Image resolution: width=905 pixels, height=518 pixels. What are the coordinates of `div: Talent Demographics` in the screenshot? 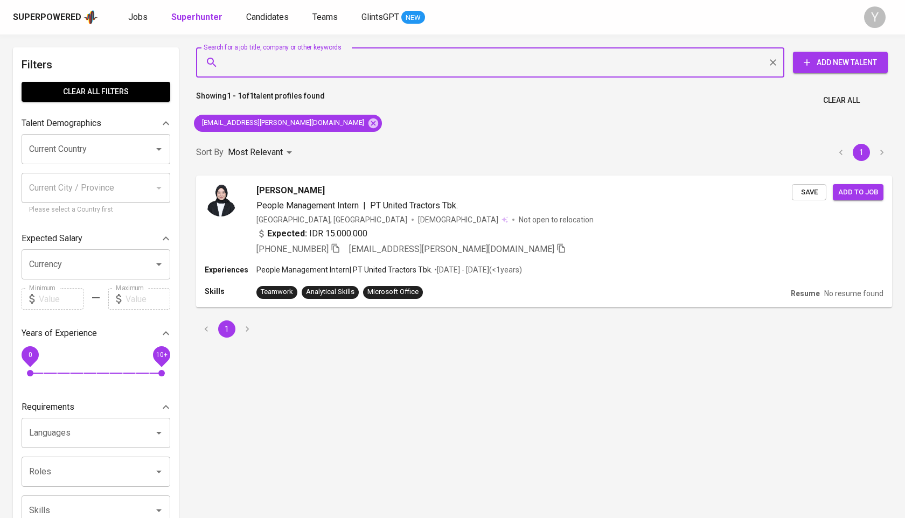 It's located at (96, 123).